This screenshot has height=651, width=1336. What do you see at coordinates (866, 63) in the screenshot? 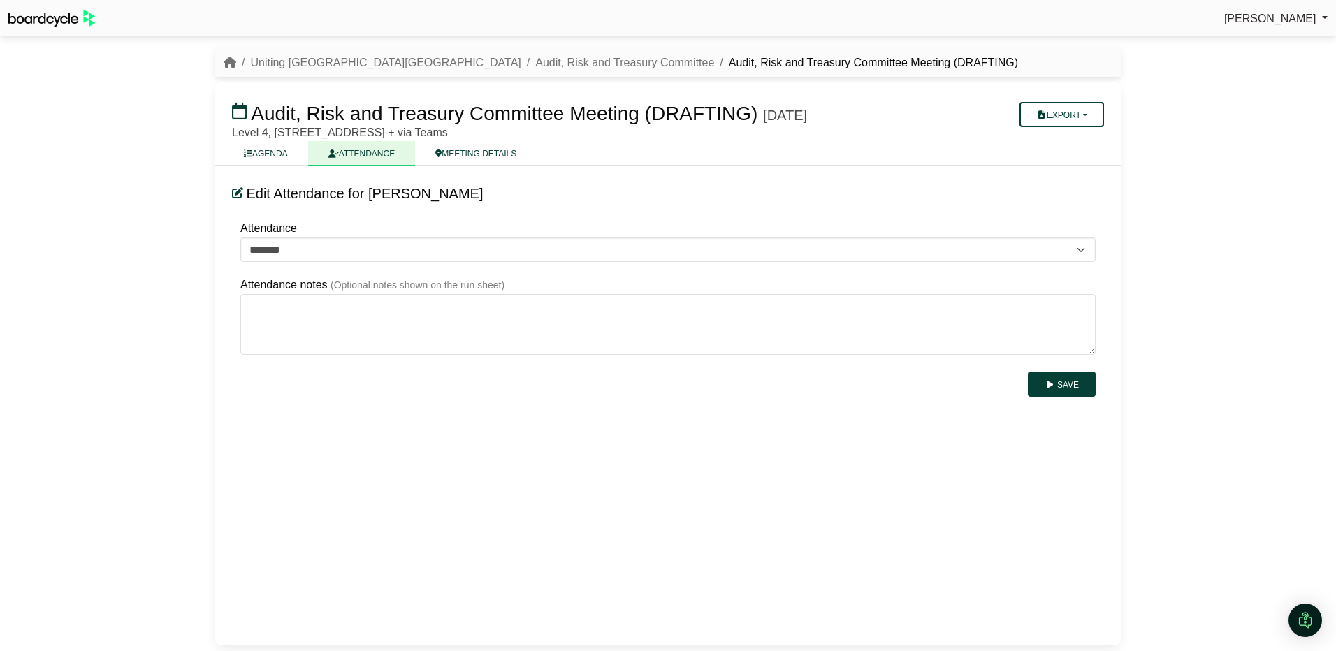
I see `li: Audit, Risk and Treasury Committee Meeting (DRAFTING)` at bounding box center [866, 63].